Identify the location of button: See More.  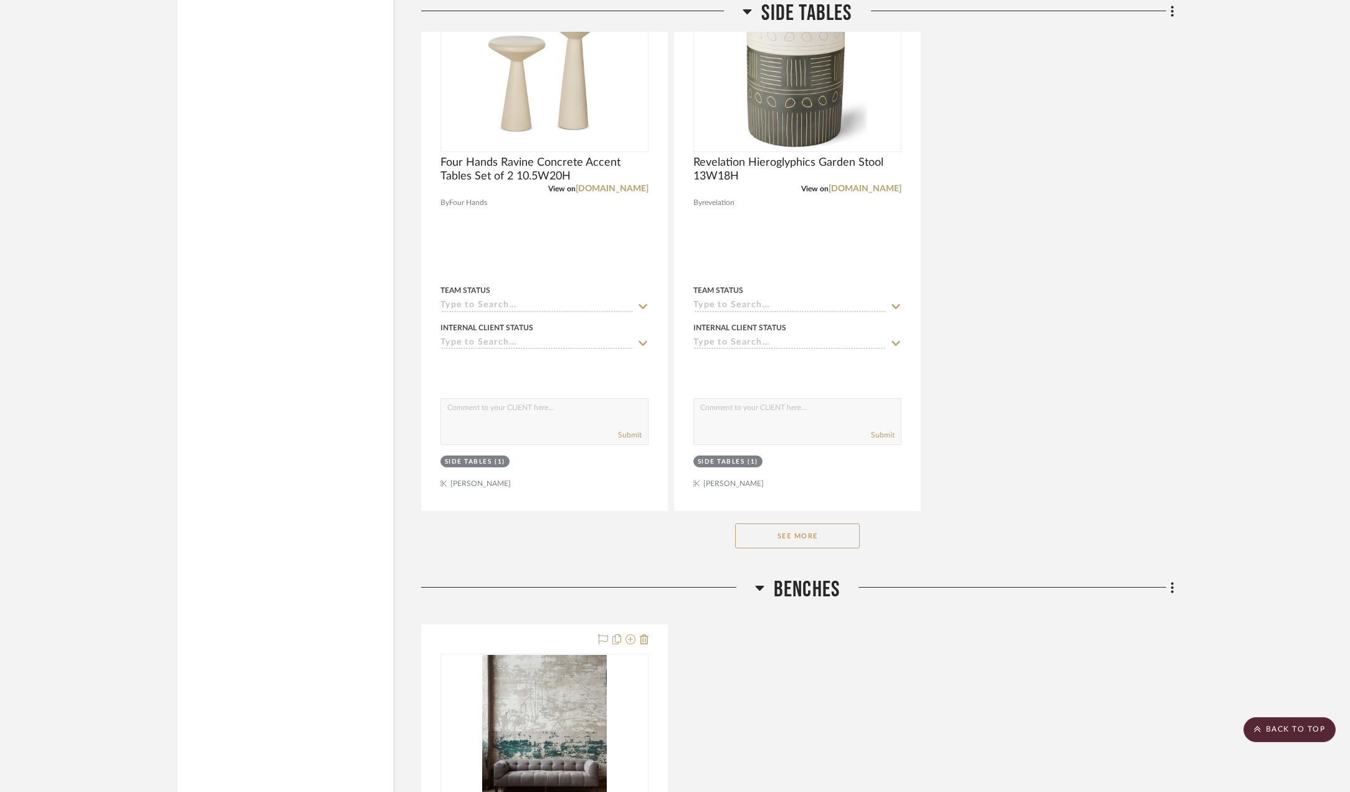
(797, 536).